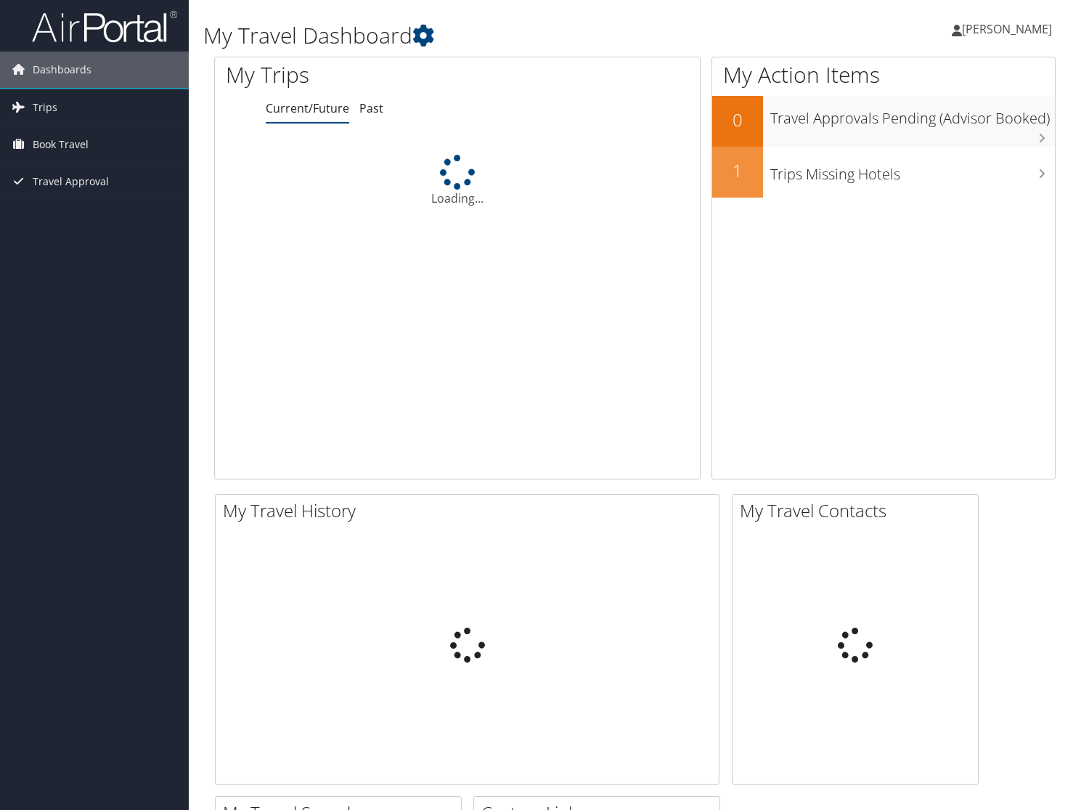  What do you see at coordinates (491, 36) in the screenshot?
I see `h1: My Travel Dashboard` at bounding box center [491, 36].